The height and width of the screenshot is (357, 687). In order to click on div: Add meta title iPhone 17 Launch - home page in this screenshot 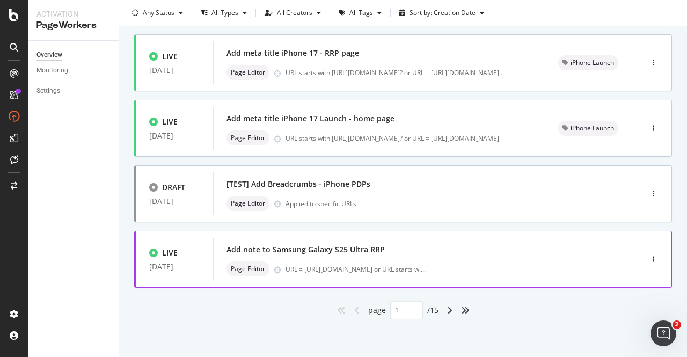, I will do `click(310, 119)`.